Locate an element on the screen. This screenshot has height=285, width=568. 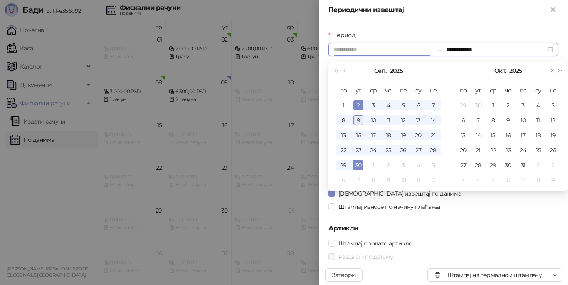
td: 2025-10-13 is located at coordinates (463, 135).